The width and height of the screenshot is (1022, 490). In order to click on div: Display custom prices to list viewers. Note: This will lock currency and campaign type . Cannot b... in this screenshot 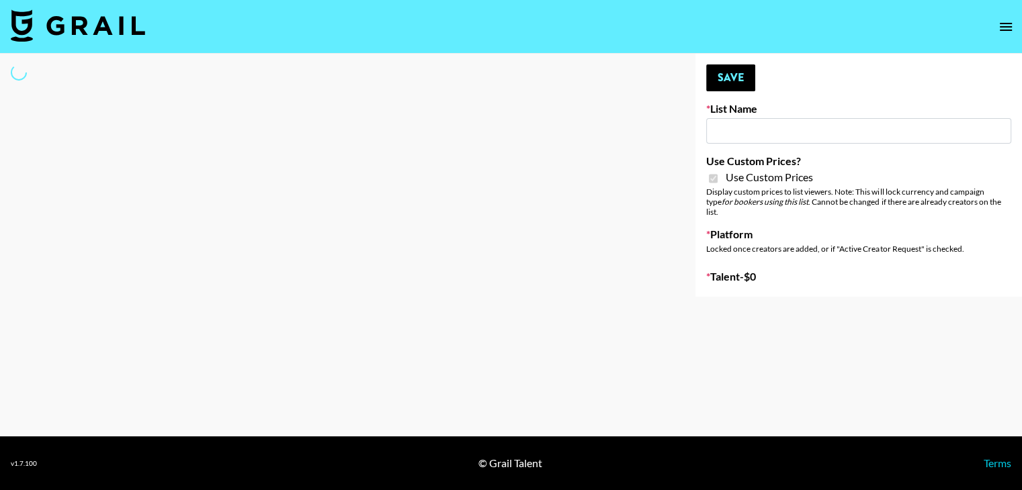, I will do `click(858, 202)`.